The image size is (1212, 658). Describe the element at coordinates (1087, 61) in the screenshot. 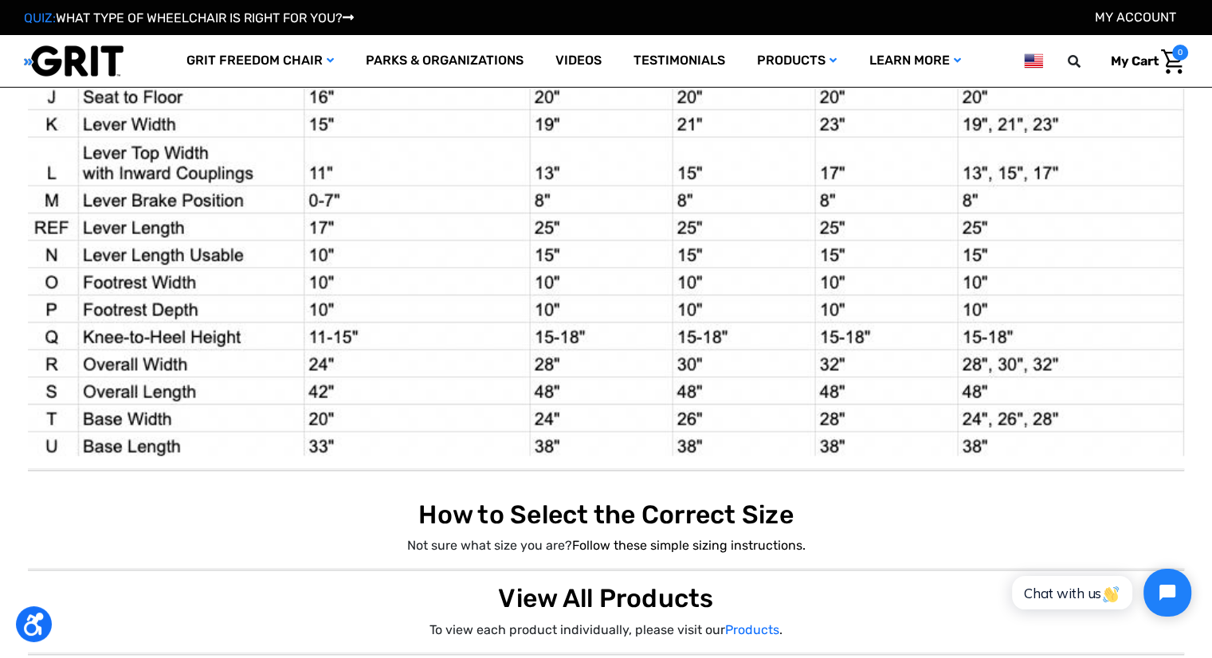

I see `input: Search` at that location.